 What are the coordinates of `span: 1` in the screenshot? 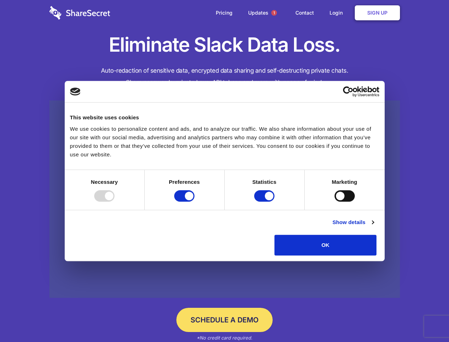 It's located at (274, 13).